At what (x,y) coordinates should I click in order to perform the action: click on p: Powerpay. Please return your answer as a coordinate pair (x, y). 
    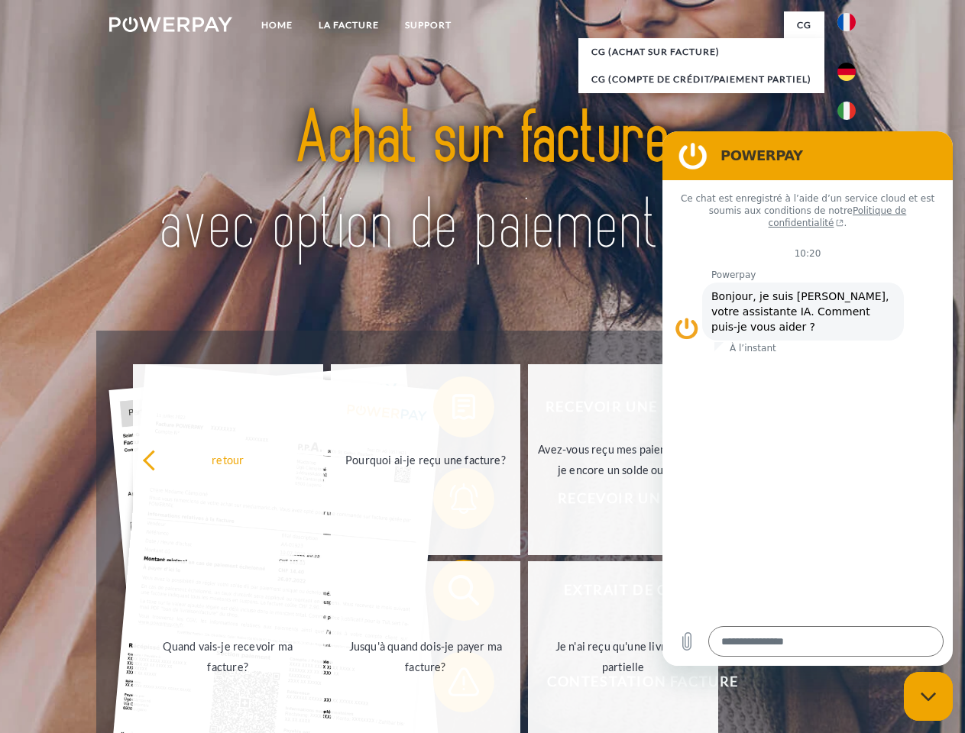
    Looking at the image, I should click on (170, 144).